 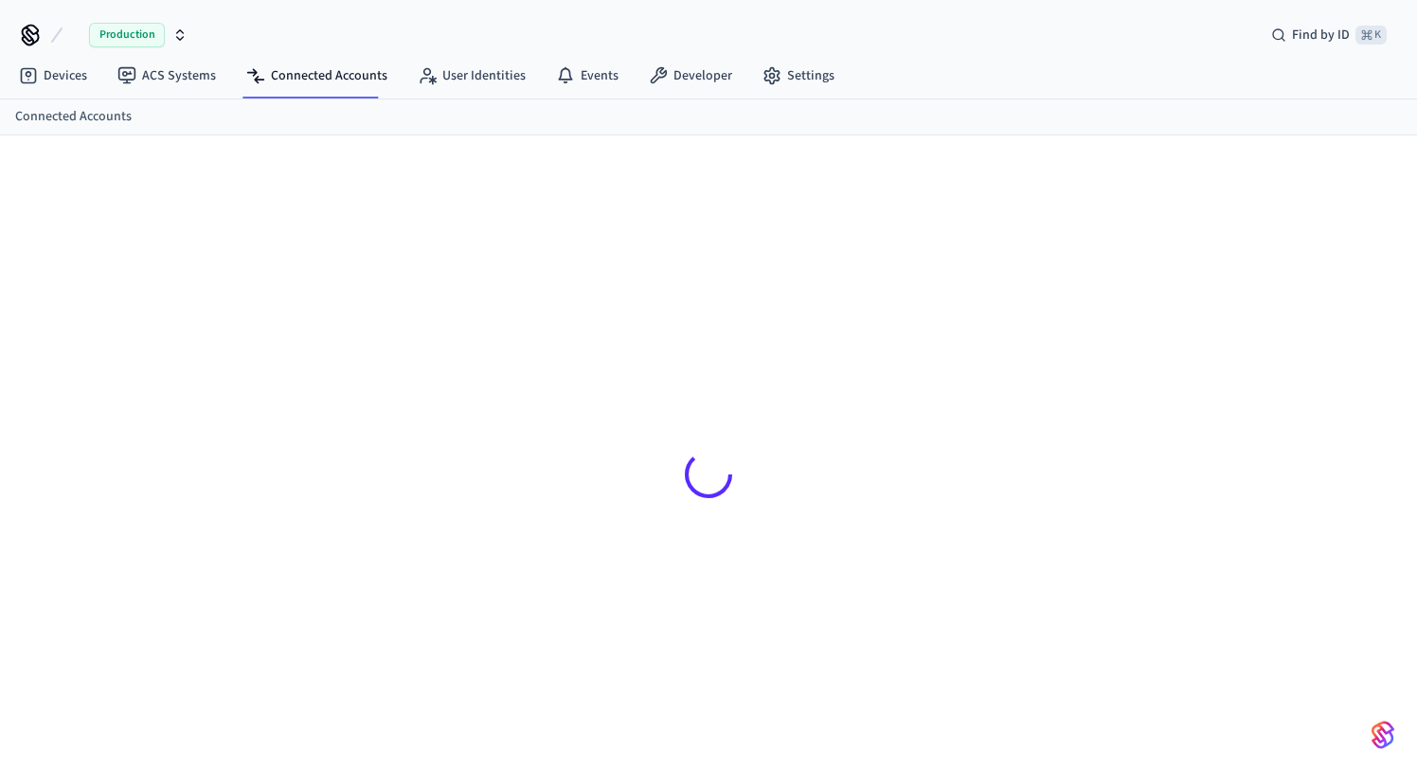 What do you see at coordinates (1371, 35) in the screenshot?
I see `span: ⌘ K` at bounding box center [1371, 35].